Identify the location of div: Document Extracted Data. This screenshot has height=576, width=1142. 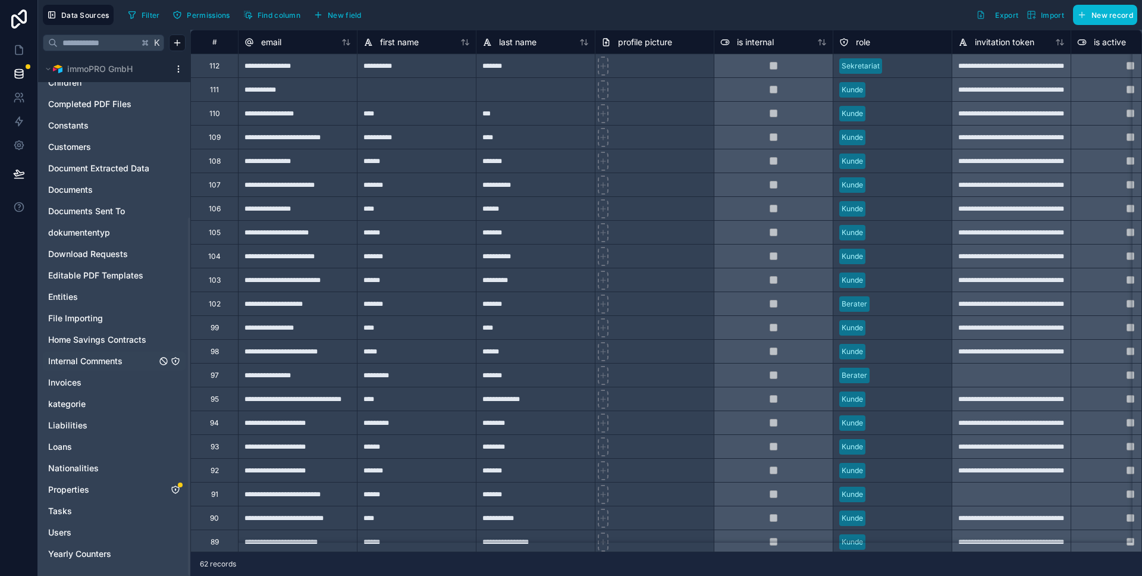
(114, 168).